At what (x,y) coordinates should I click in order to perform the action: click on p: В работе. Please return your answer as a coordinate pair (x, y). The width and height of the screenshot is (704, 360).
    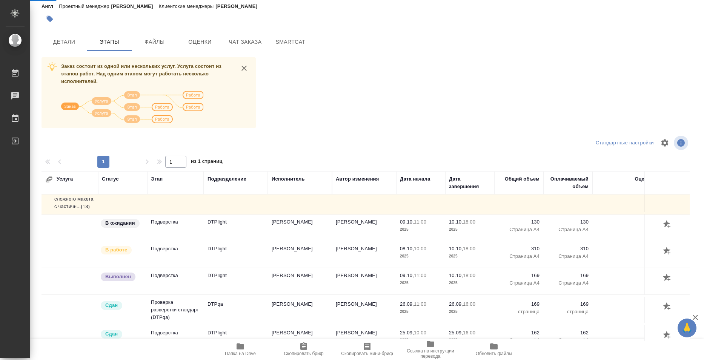
    Looking at the image, I should click on (116, 250).